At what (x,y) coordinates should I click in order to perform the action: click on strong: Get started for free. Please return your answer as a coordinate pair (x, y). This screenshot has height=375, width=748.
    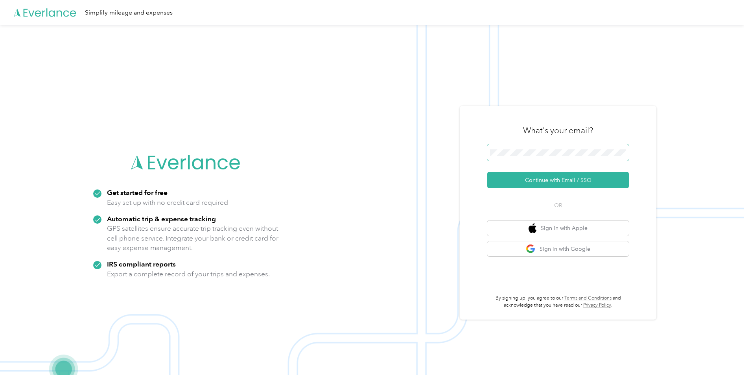
    Looking at the image, I should click on (137, 192).